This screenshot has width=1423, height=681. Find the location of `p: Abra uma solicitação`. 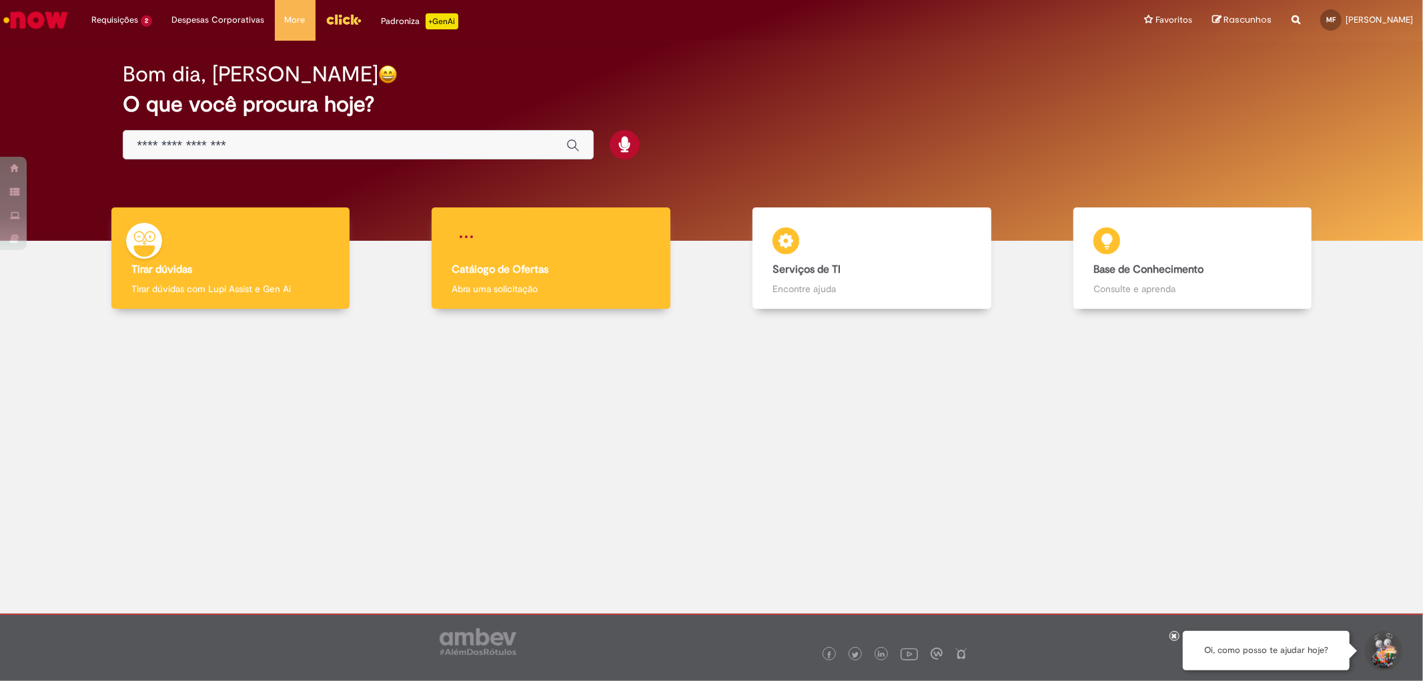

p: Abra uma solicitação is located at coordinates (550, 289).